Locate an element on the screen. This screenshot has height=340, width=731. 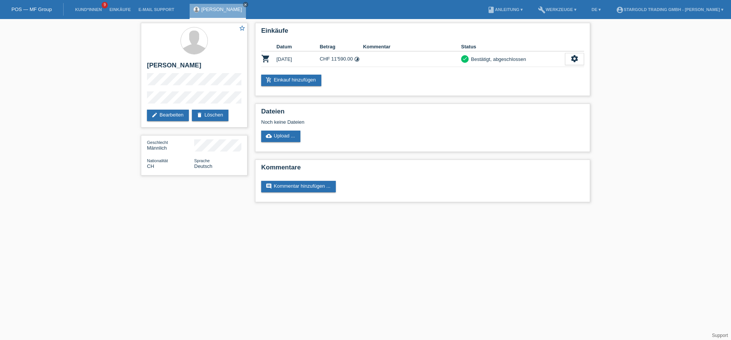
i: build is located at coordinates (542, 10).